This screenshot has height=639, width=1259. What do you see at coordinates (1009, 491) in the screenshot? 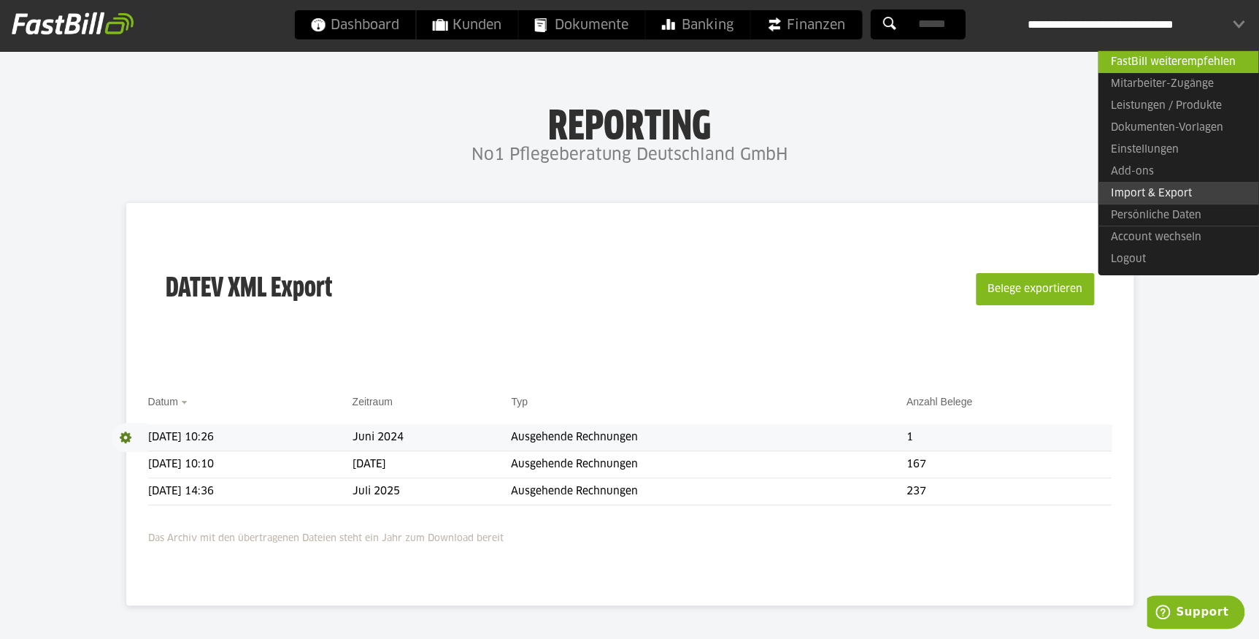
I see `td: 237` at bounding box center [1009, 491].